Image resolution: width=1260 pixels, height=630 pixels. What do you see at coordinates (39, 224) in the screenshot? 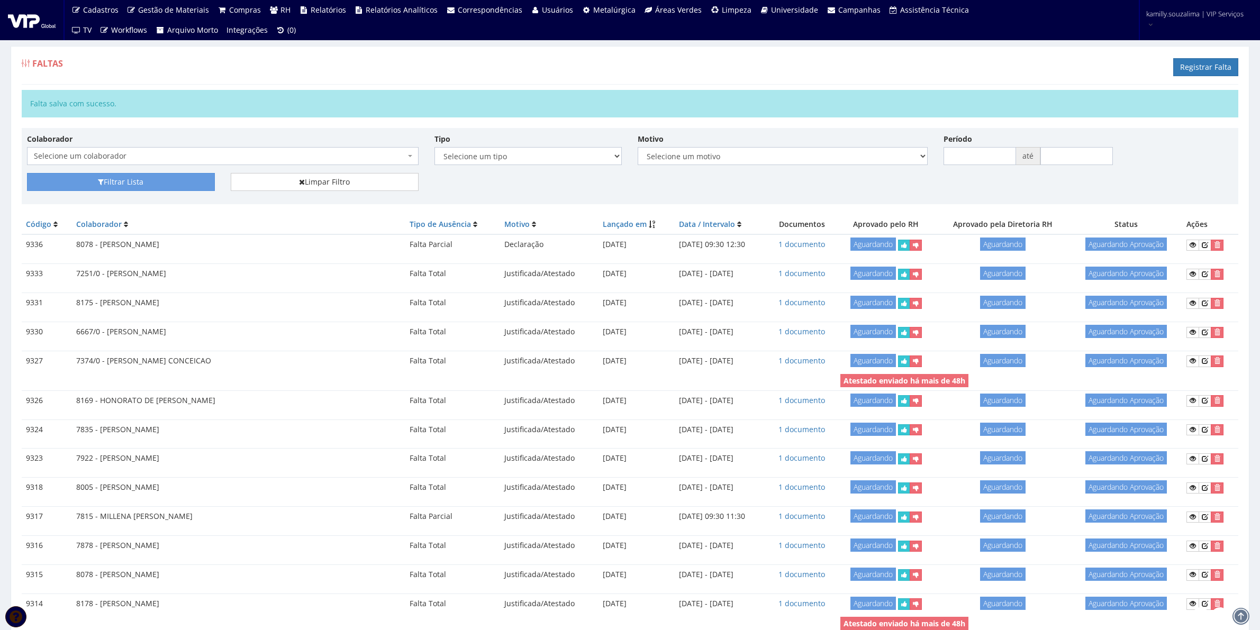
I see `a: Código` at bounding box center [39, 224].